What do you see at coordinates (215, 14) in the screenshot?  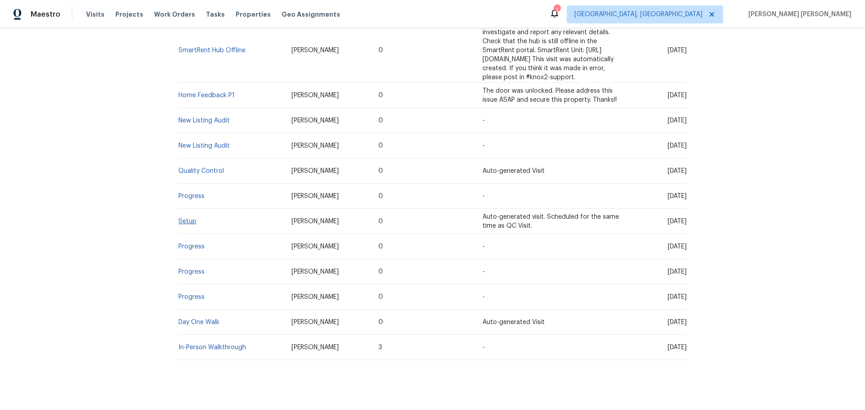 I see `span: Tasks` at bounding box center [215, 14].